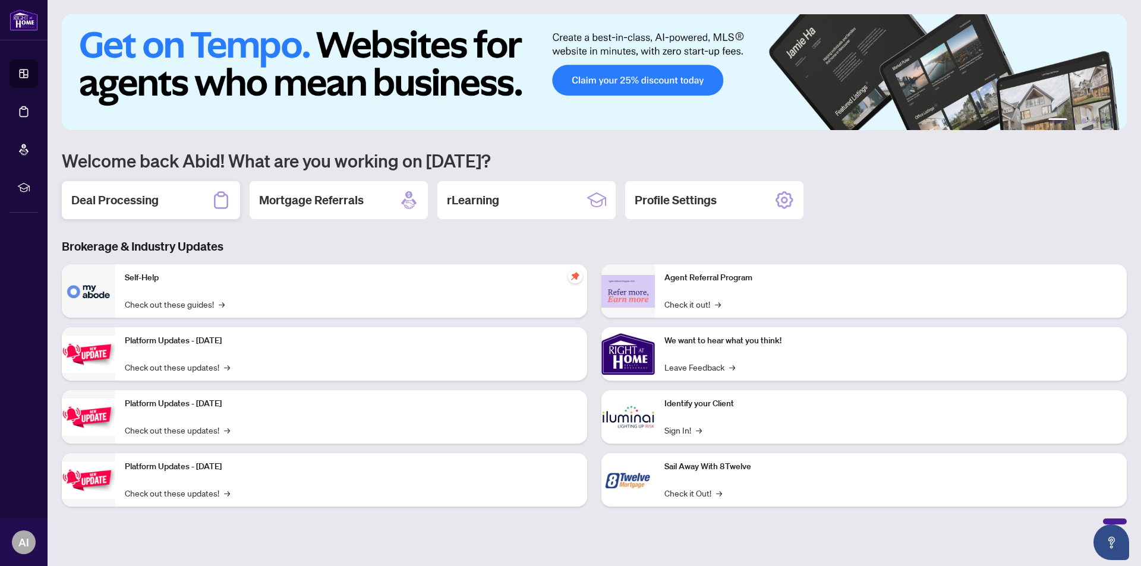 The height and width of the screenshot is (566, 1141). I want to click on button: 4, so click(1093, 121).